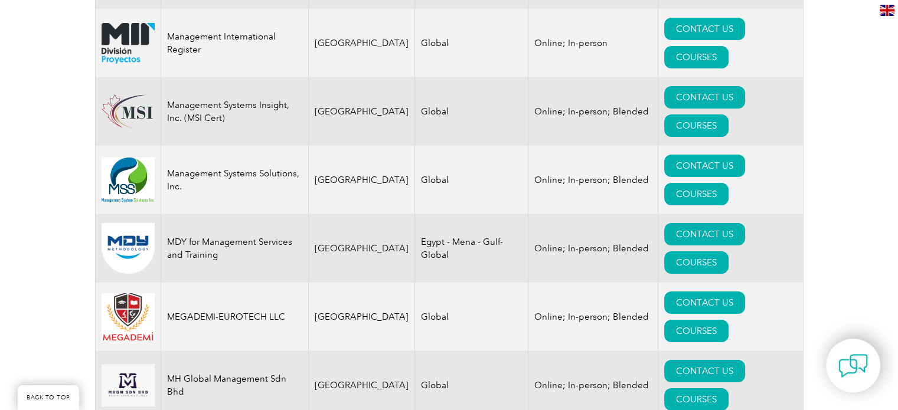 The image size is (898, 410). What do you see at coordinates (48, 398) in the screenshot?
I see `a: BACK TO TOP` at bounding box center [48, 398].